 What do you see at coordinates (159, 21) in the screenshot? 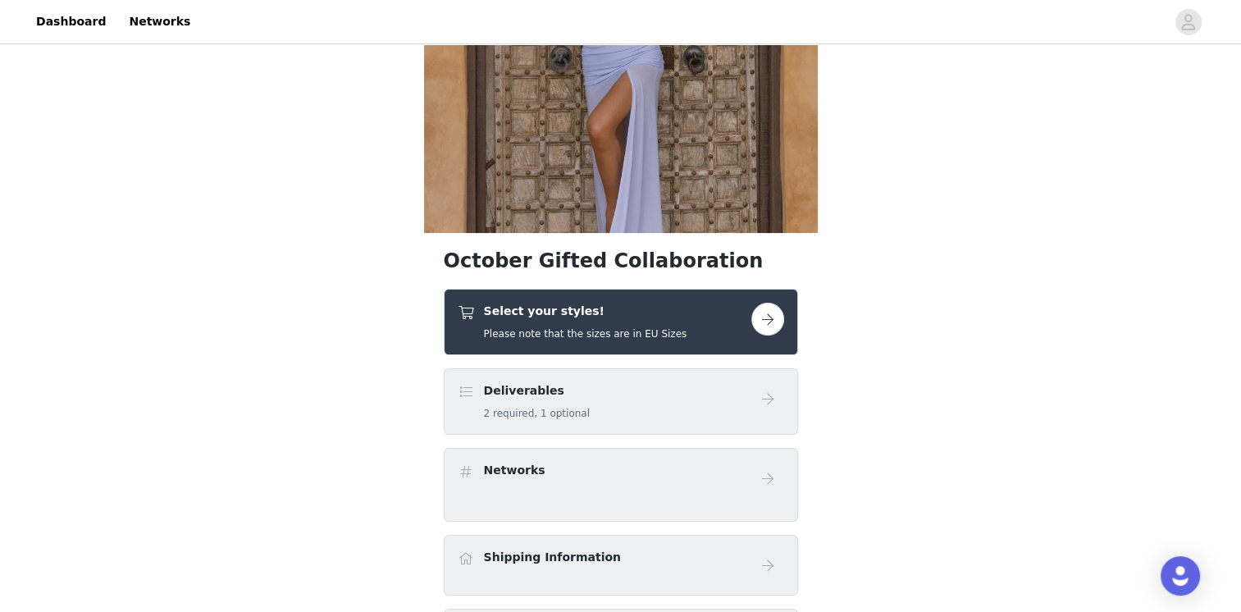
I see `a: Networks` at bounding box center [159, 21].